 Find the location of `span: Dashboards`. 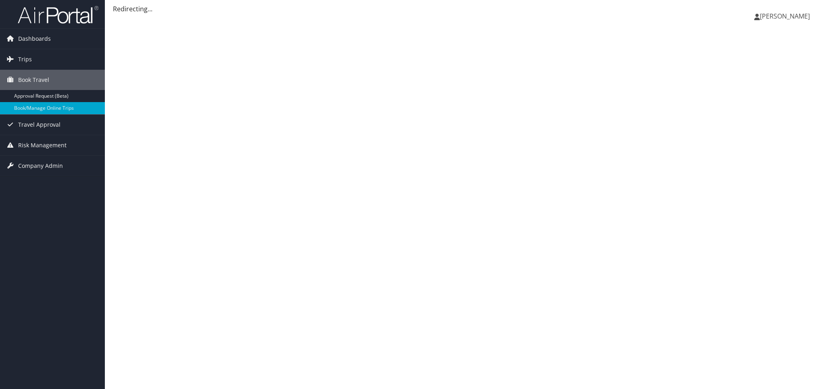

span: Dashboards is located at coordinates (34, 39).